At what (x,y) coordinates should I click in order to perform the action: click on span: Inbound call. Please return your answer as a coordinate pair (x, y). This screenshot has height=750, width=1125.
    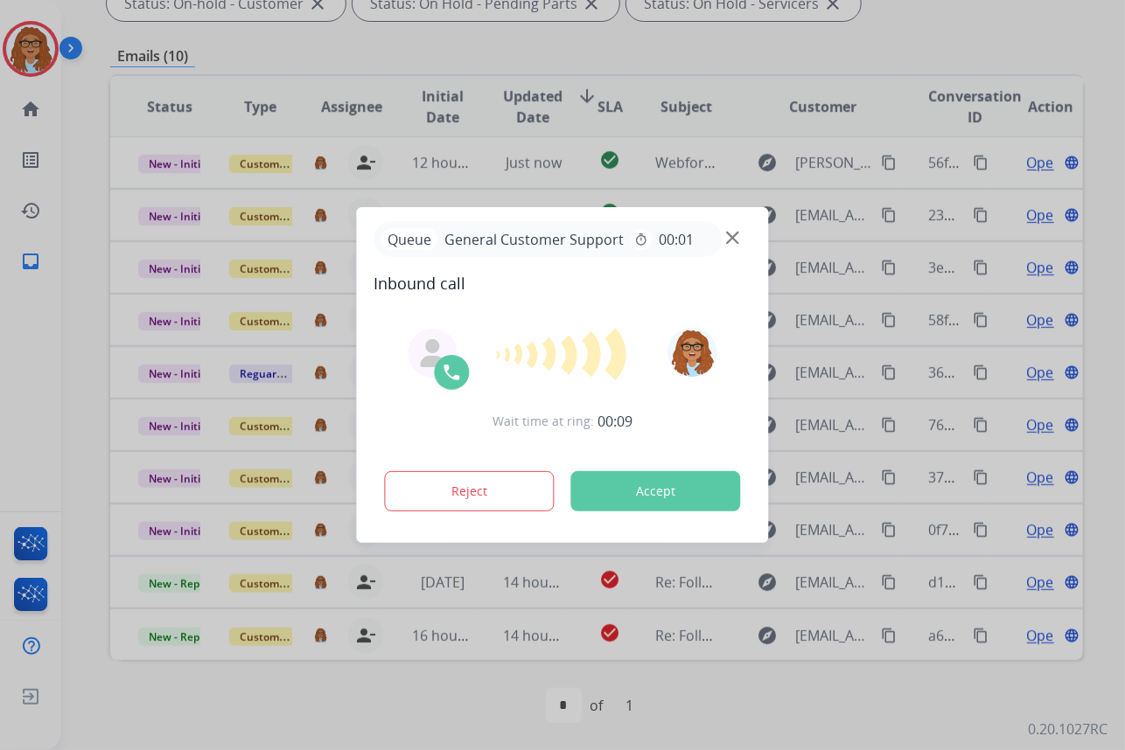
    Looking at the image, I should click on (562, 283).